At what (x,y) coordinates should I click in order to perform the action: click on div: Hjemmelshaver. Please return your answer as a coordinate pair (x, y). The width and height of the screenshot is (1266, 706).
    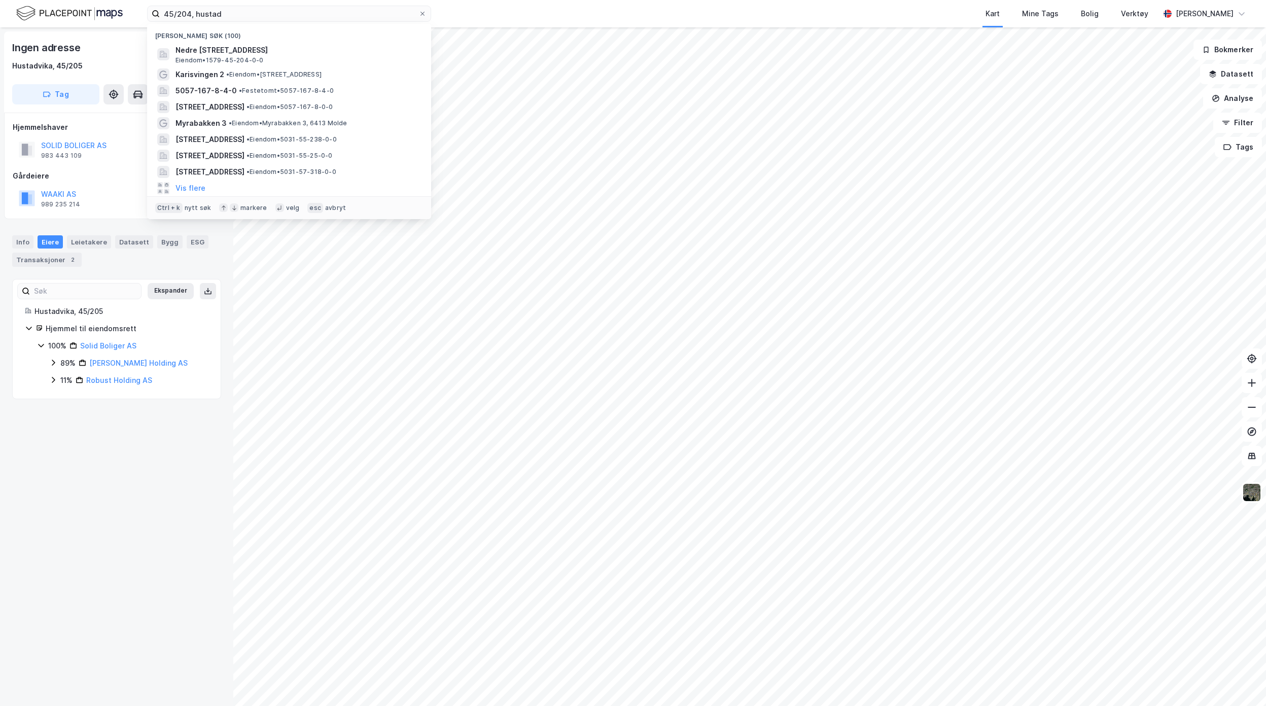
    Looking at the image, I should click on (117, 127).